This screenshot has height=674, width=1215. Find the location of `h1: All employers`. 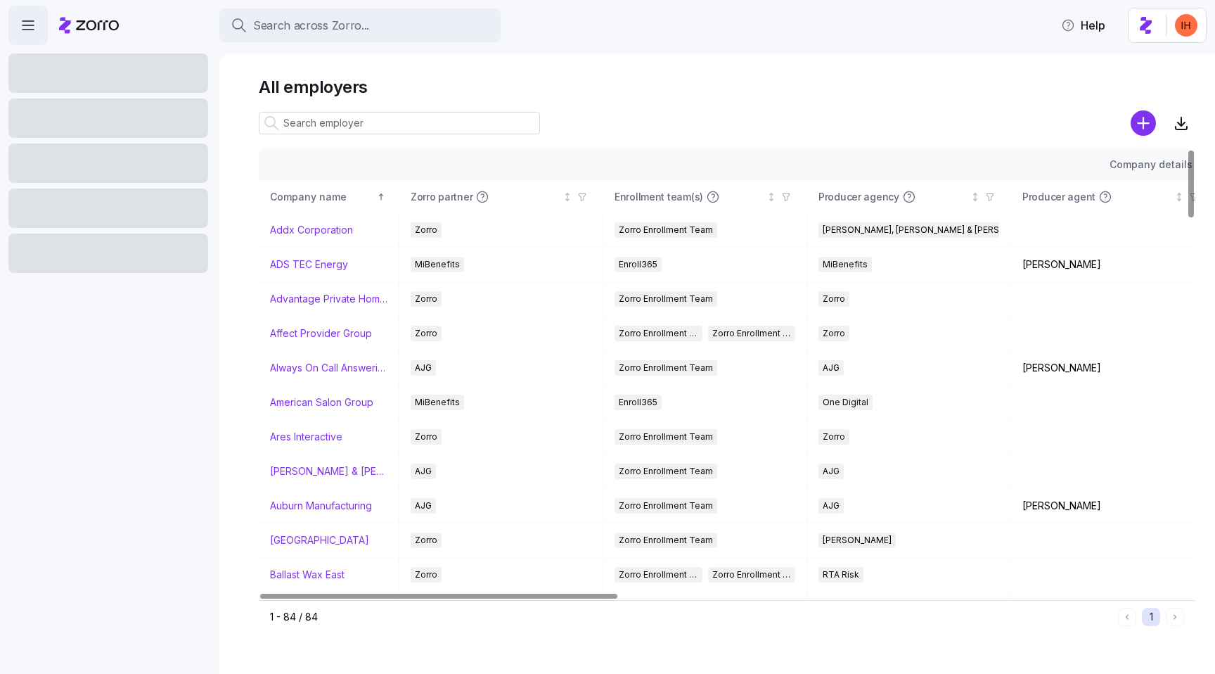

h1: All employers is located at coordinates (727, 86).